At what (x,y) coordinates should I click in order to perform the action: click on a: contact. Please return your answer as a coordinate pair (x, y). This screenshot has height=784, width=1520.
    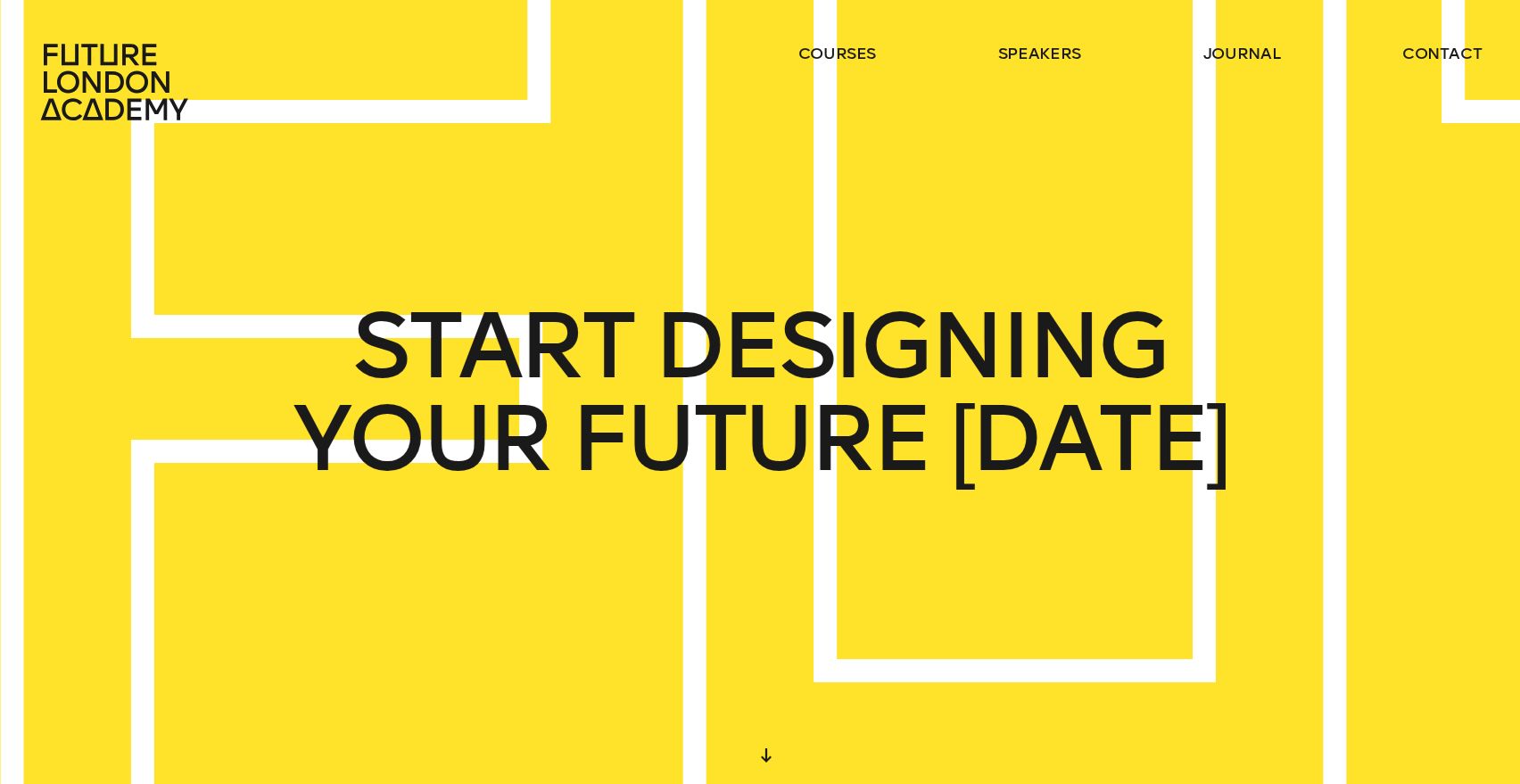
    Looking at the image, I should click on (1442, 53).